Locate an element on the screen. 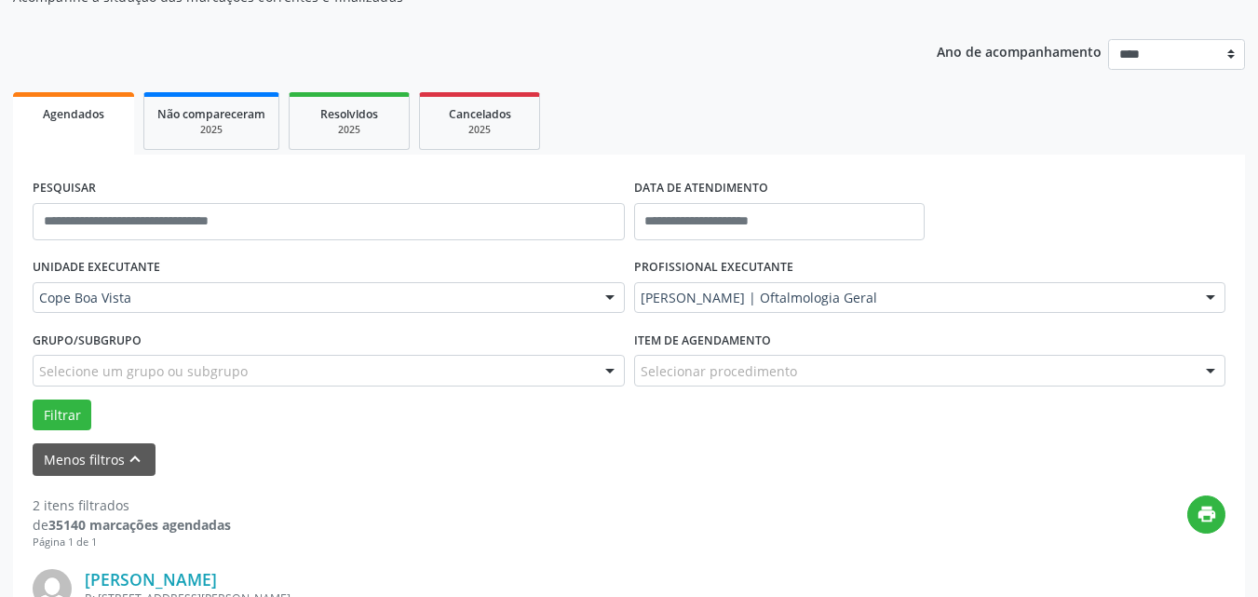  span: Cancelados is located at coordinates (479, 114).